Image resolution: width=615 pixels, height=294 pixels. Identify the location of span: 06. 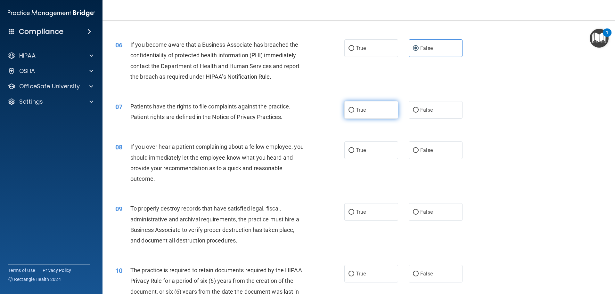
(119, 45).